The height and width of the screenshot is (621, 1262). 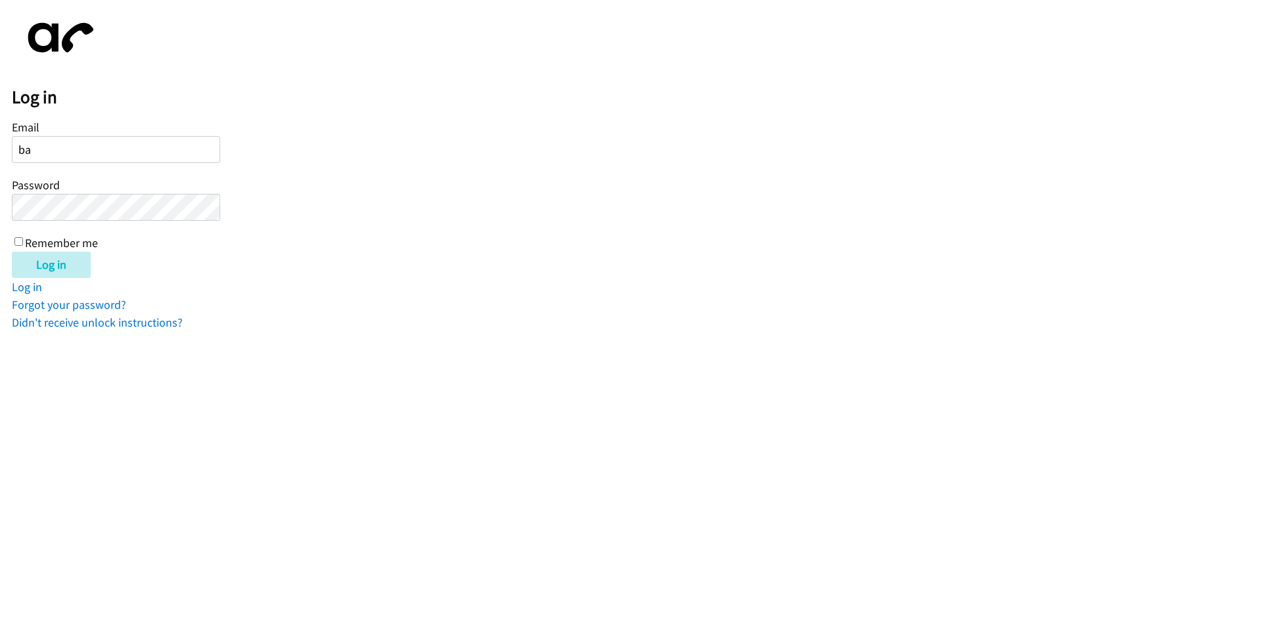 I want to click on input: Log in, so click(x=51, y=265).